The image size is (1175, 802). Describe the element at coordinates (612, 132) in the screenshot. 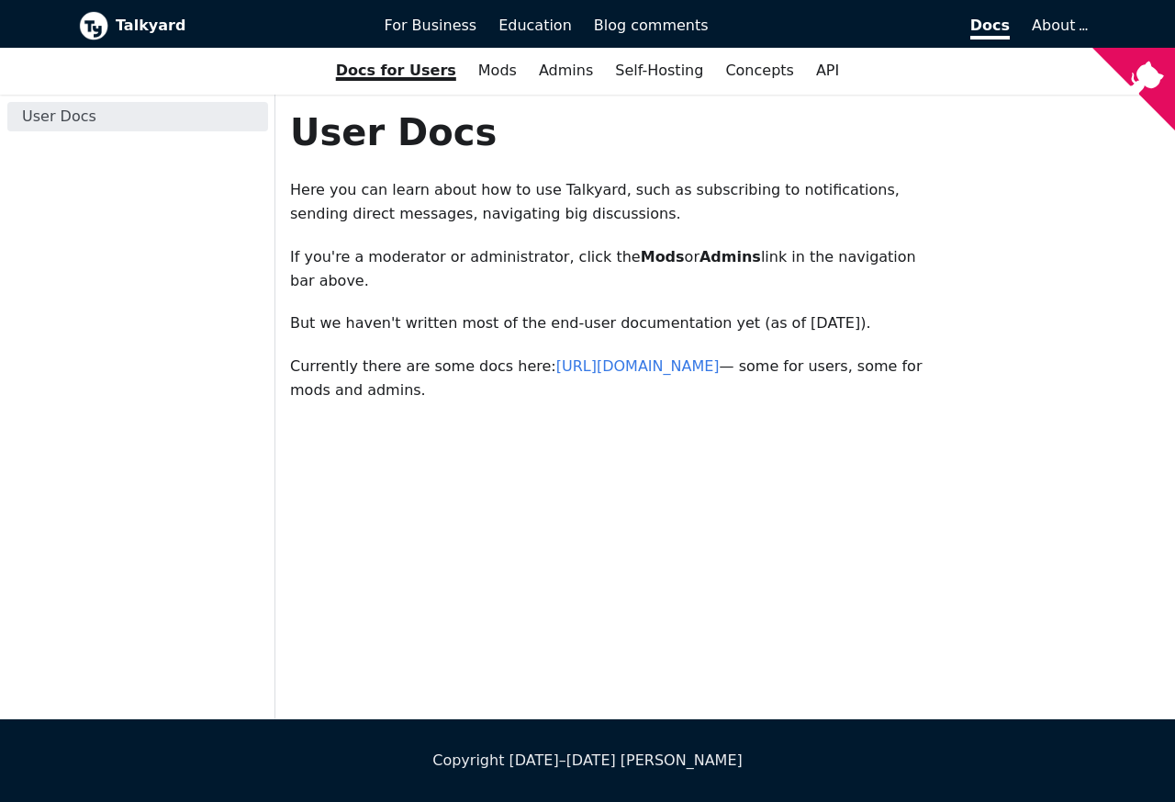

I see `h1: User Docs` at that location.